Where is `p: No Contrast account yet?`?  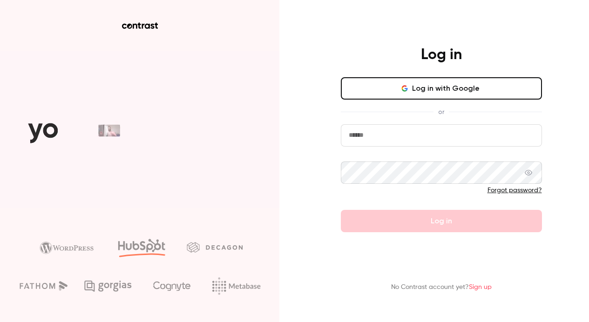
p: No Contrast account yet? is located at coordinates (441, 287).